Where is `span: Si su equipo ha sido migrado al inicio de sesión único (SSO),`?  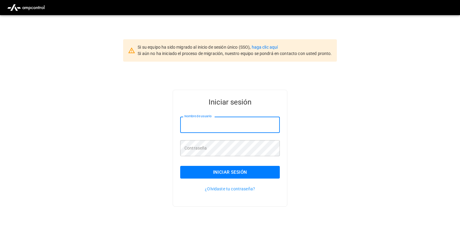
span: Si su equipo ha sido migrado al inicio de sesión único (SSO), is located at coordinates (195, 47).